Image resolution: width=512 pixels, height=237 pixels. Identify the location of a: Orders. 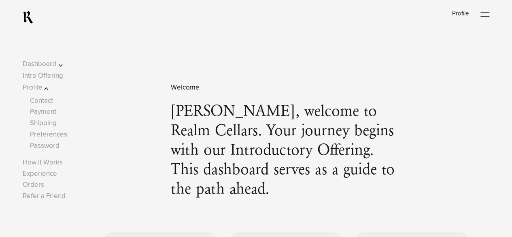
(33, 184).